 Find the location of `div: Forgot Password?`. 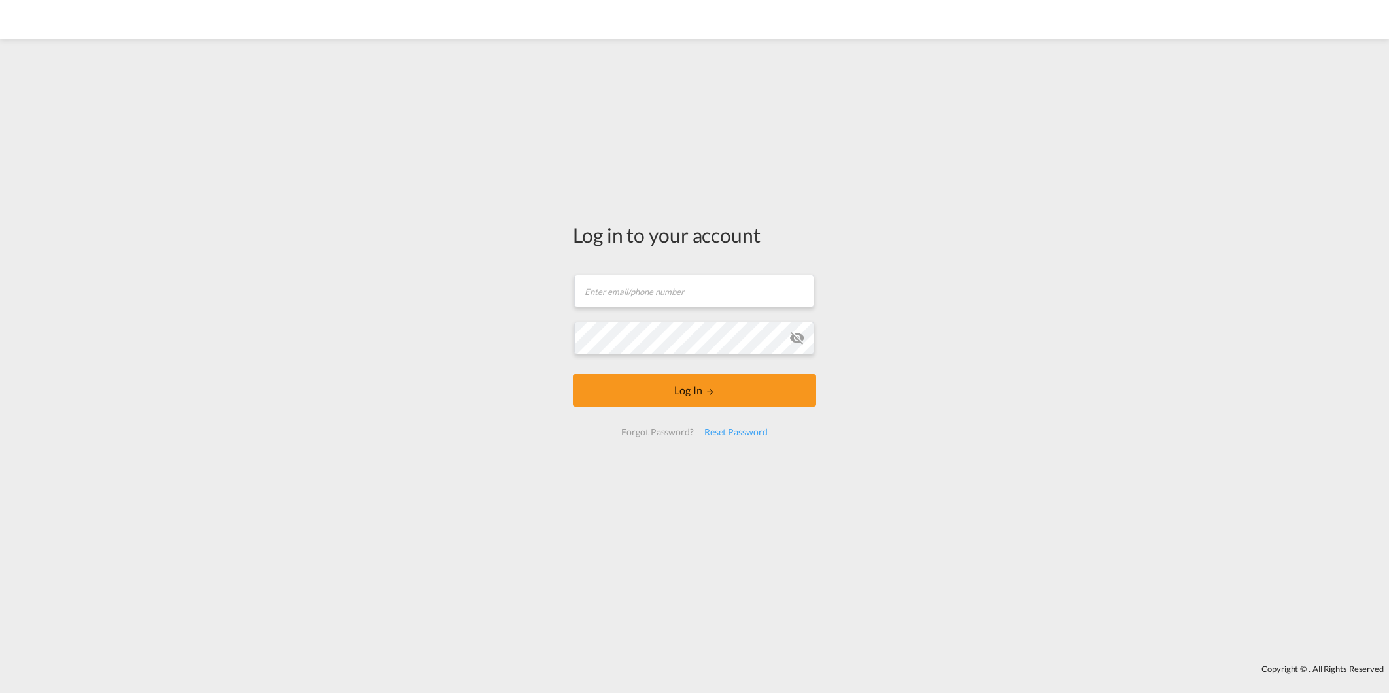

div: Forgot Password? is located at coordinates (657, 432).